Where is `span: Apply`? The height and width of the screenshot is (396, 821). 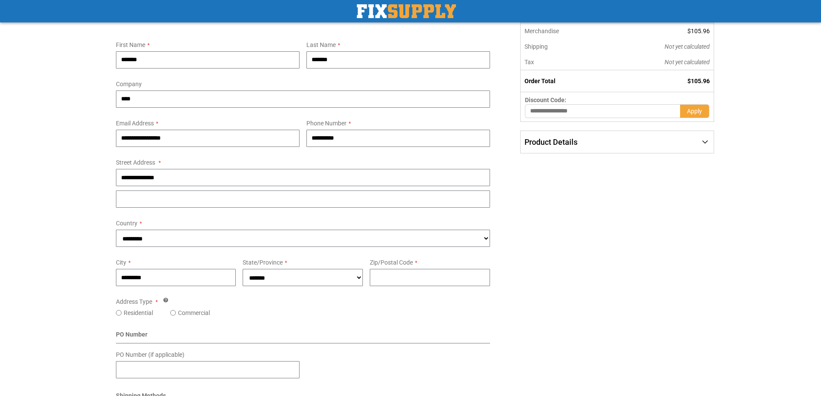
span: Apply is located at coordinates (694, 111).